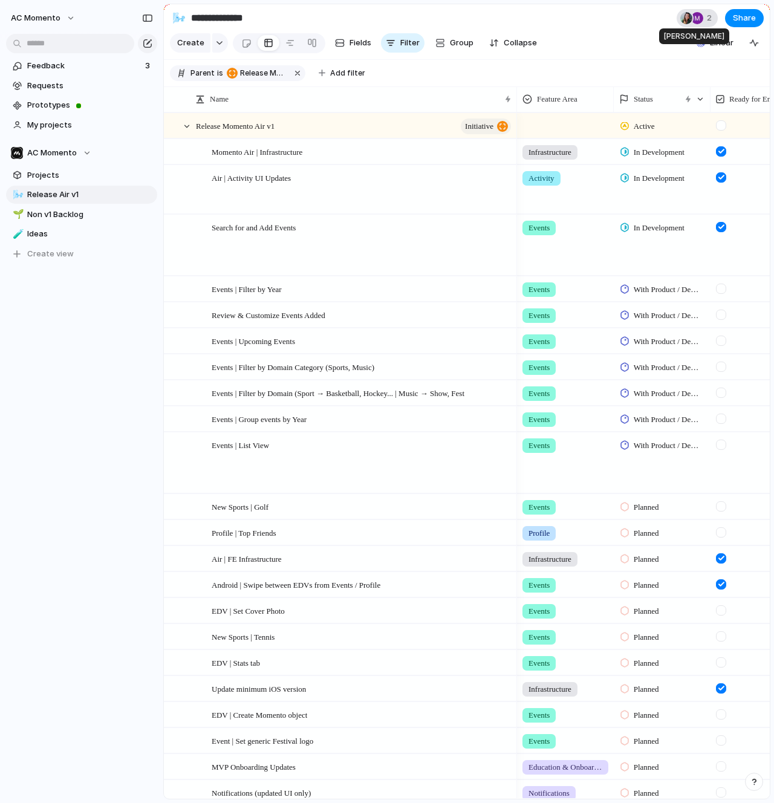 Image resolution: width=774 pixels, height=803 pixels. I want to click on button: Filter, so click(403, 43).